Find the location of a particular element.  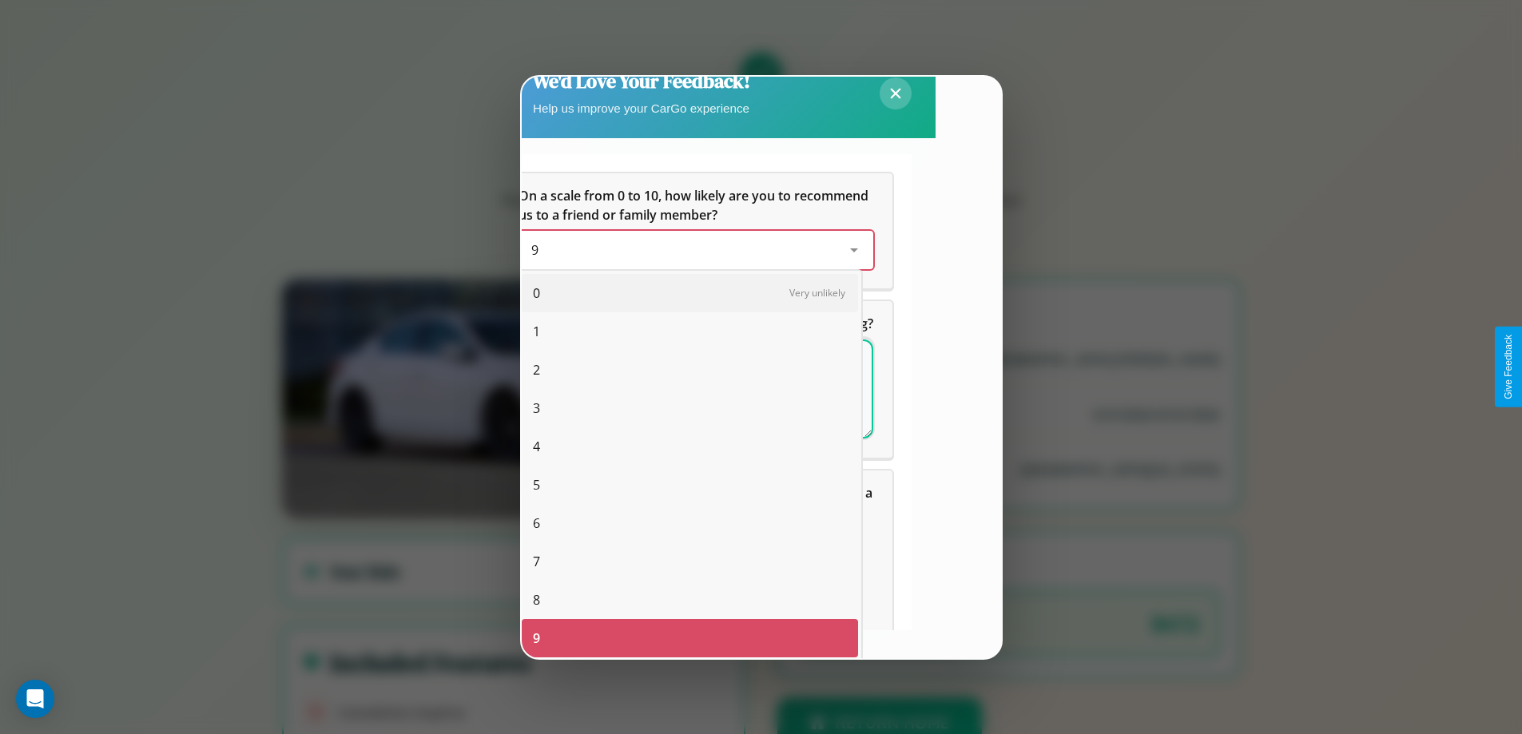

span: What can we do to make your experience more satisfying? is located at coordinates (696, 324).